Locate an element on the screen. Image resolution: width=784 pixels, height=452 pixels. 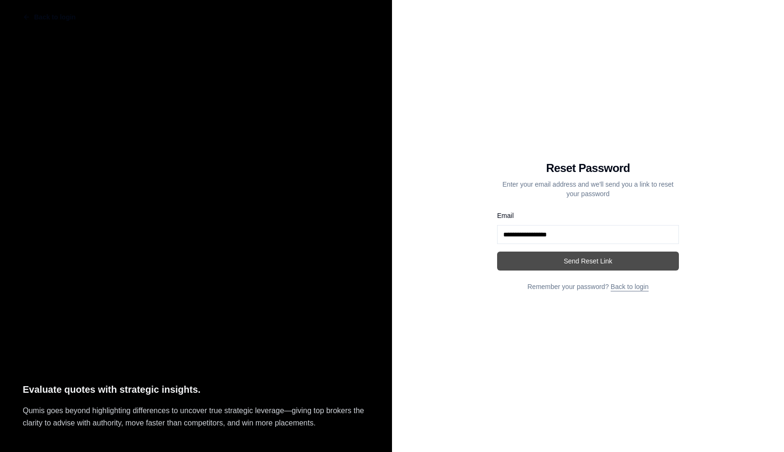
p: Qumis goes beyond highlighting differences to uncover true strategic leverage—giving top brokers ... is located at coordinates (196, 417).